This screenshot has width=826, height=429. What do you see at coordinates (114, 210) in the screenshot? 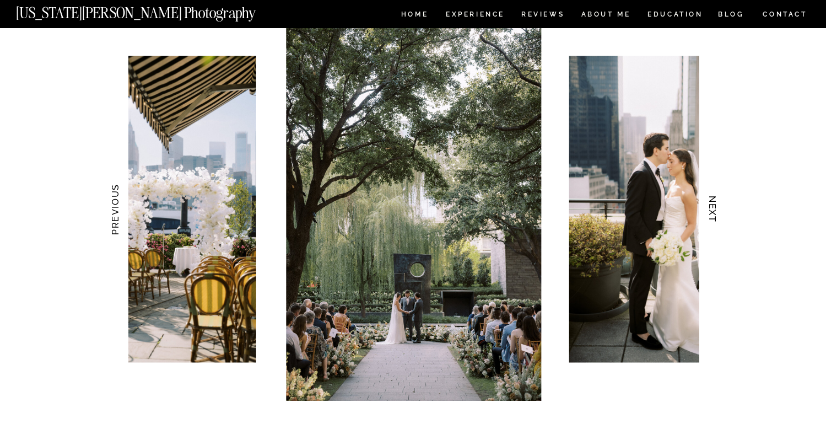
I see `h3: PREVIOUS` at bounding box center [114, 210].